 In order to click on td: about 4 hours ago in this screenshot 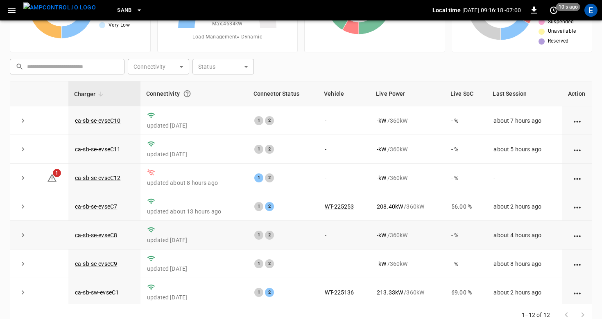, I will do `click(524, 235)`.